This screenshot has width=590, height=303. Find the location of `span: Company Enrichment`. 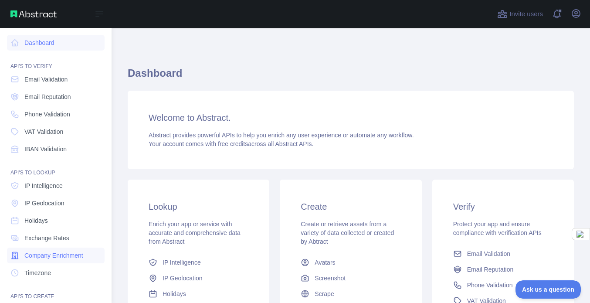

span: Company Enrichment is located at coordinates (54, 255).